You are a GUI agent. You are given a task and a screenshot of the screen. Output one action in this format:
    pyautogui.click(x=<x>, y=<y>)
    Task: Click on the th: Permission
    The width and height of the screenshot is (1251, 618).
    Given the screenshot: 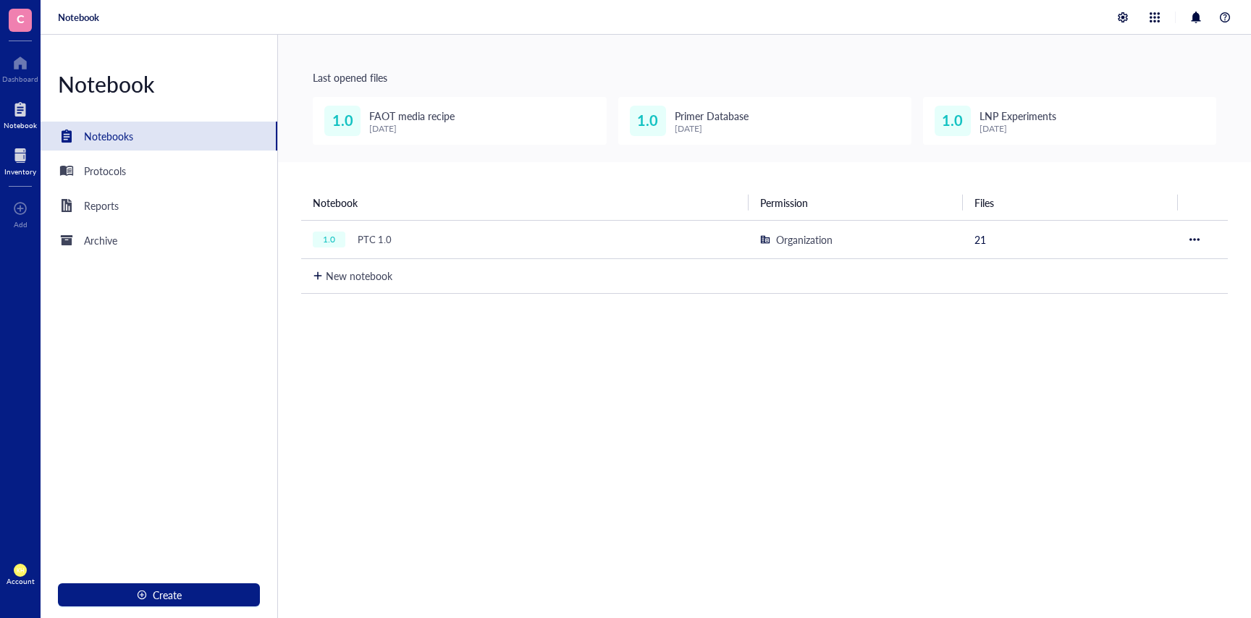 What is the action you would take?
    pyautogui.click(x=856, y=203)
    